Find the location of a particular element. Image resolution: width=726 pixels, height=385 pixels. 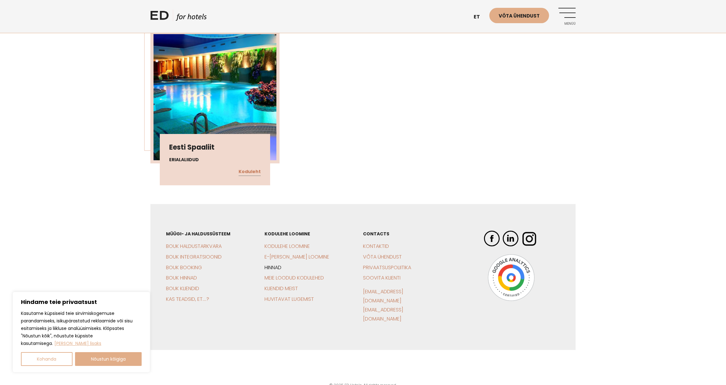

a: et is located at coordinates (480, 17).